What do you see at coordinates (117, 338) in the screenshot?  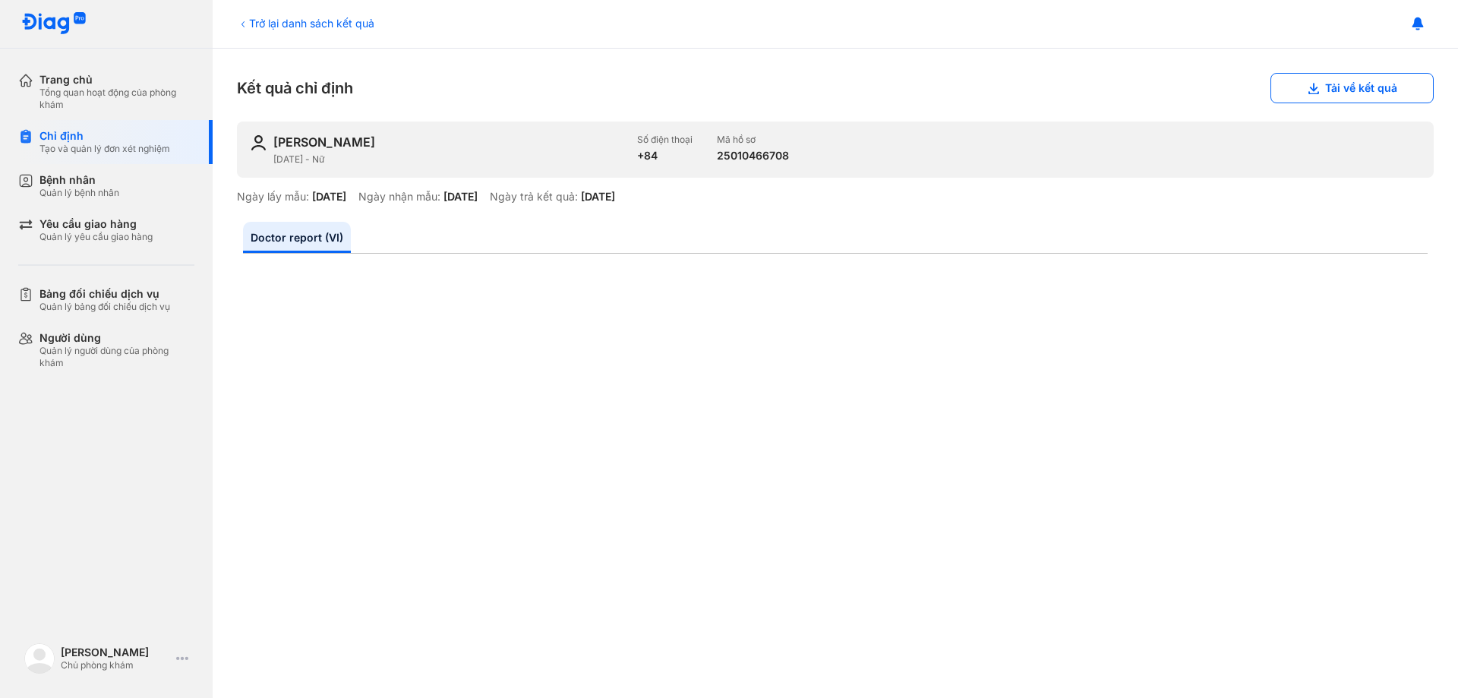 I see `div: Người dùng` at bounding box center [117, 338].